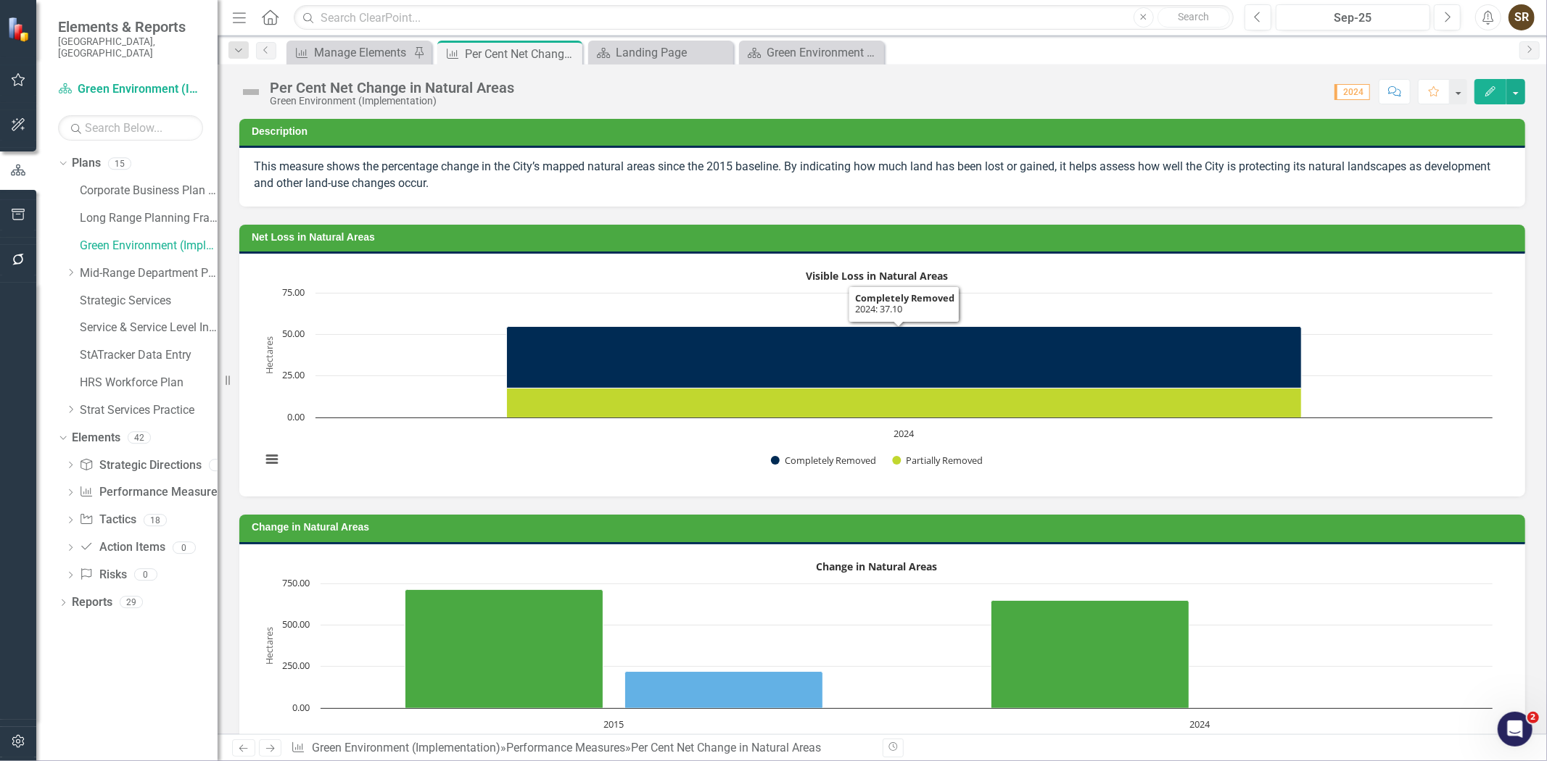  I want to click on a: Elements, so click(96, 438).